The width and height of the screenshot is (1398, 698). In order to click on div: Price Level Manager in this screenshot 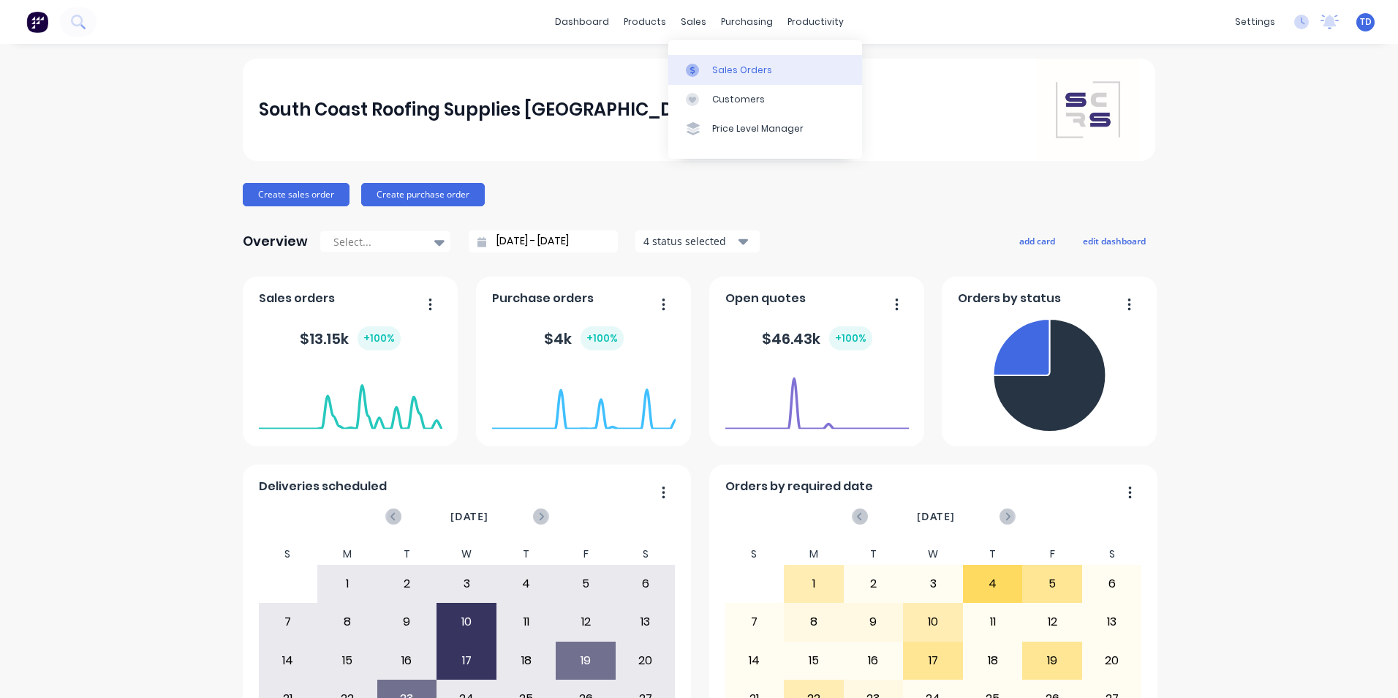, I will do `click(758, 129)`.